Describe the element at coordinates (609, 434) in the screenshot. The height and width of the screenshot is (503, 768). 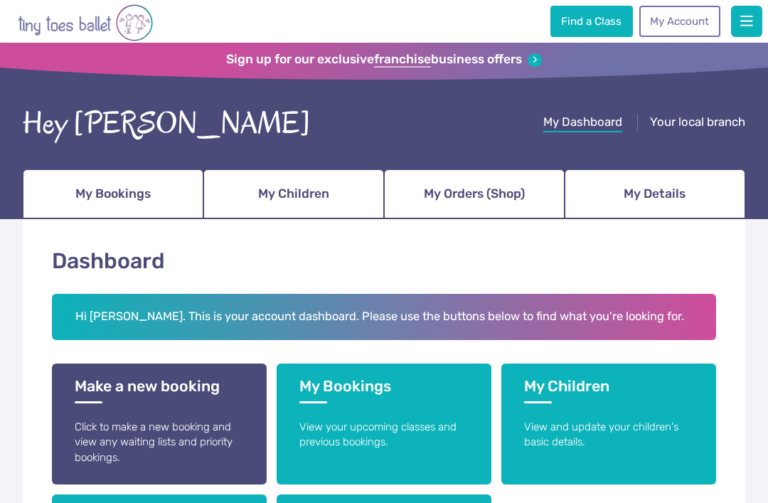
I see `p: View and update your children's basic details.` at that location.